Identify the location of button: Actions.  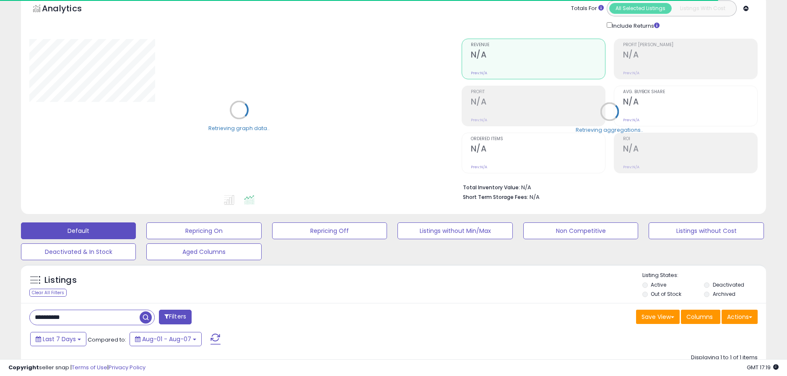
(740, 317).